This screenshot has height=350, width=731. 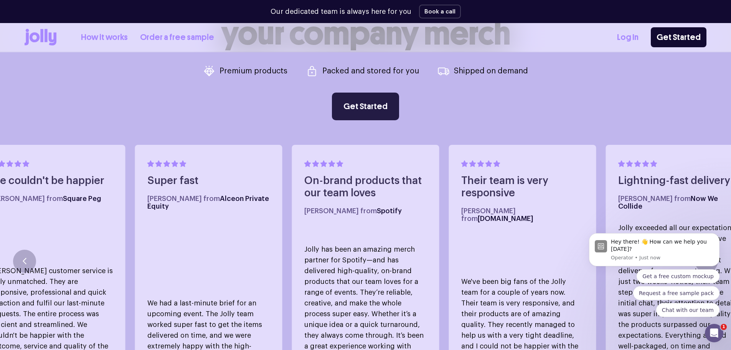 What do you see at coordinates (101, 102) in the screenshot?
I see `button: Quick reply: Get a free custom mockup` at bounding box center [101, 102].